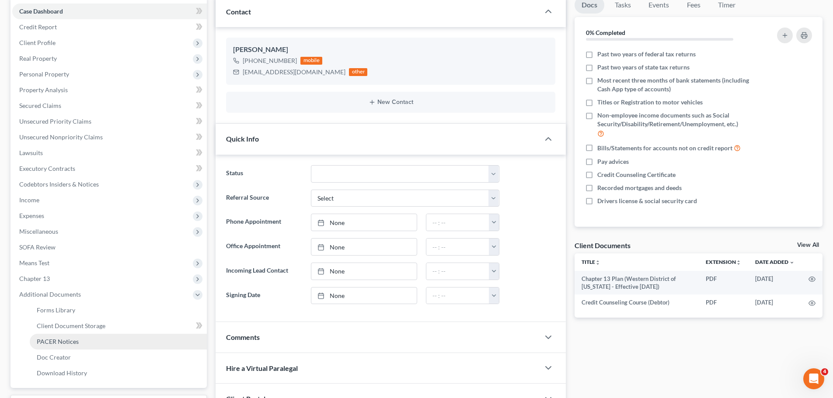  I want to click on a: Download History, so click(118, 373).